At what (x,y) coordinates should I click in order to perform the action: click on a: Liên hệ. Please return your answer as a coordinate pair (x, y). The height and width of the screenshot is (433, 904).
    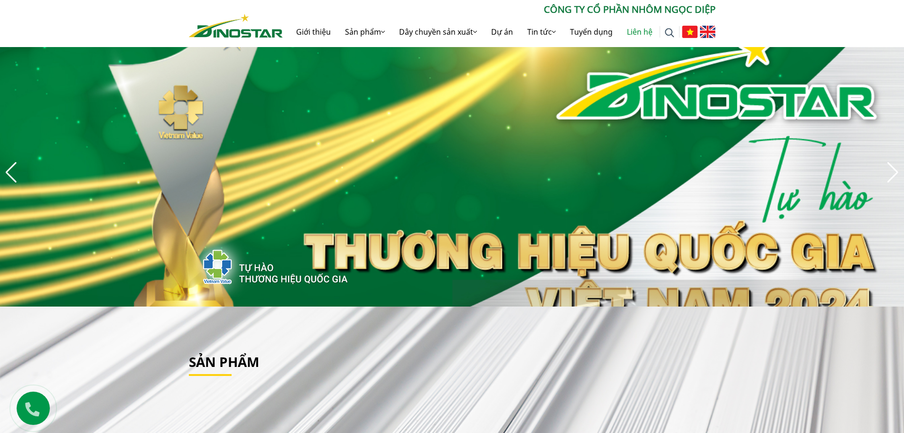
    Looking at the image, I should click on (640, 32).